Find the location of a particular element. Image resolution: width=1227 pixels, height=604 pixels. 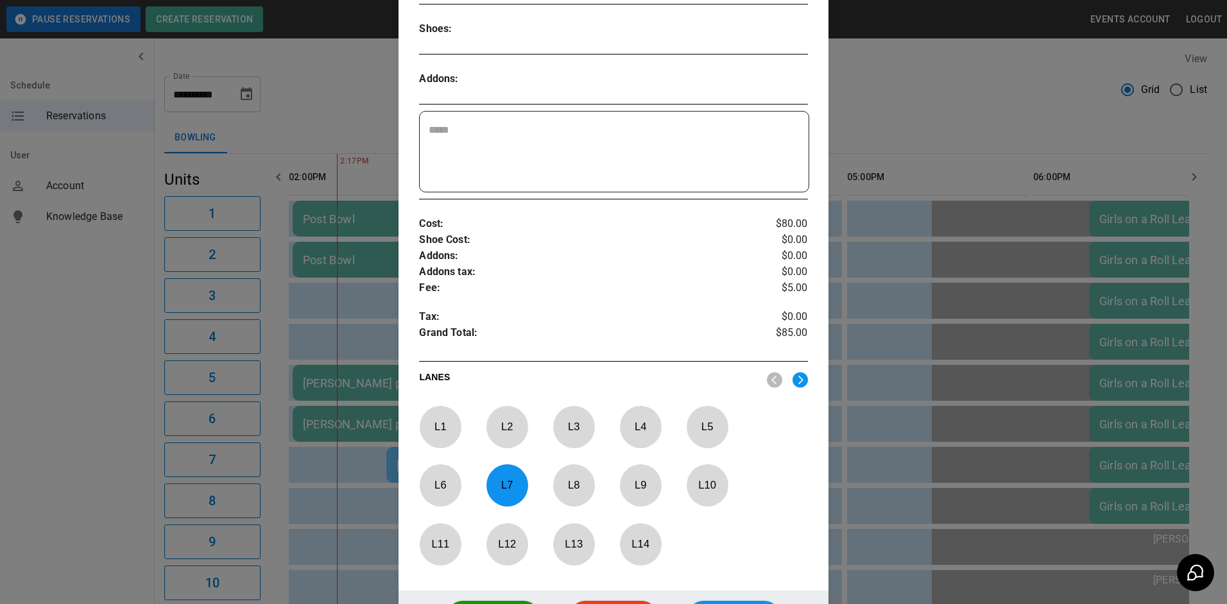

p: LANES is located at coordinates (587, 380).